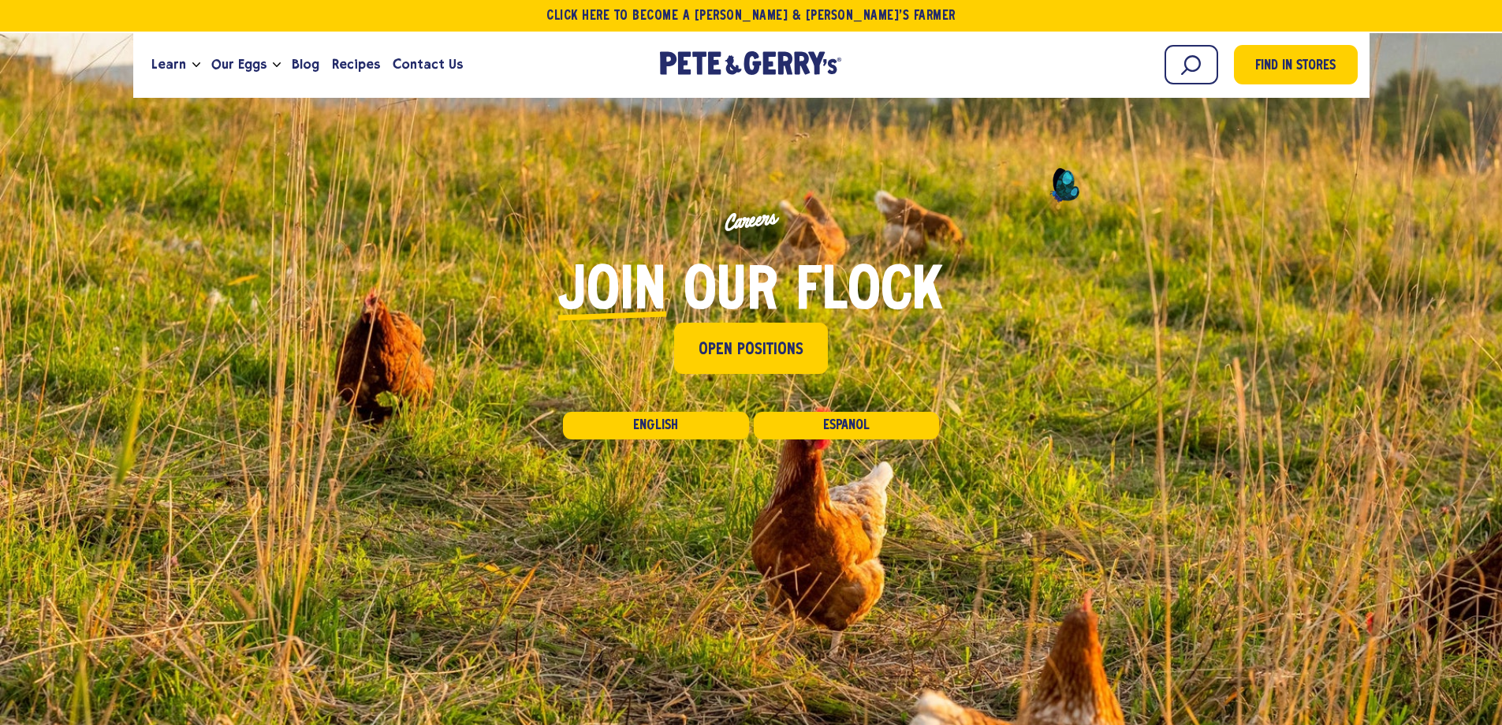  I want to click on button: Open the dropdown menu for Our Eggs, so click(277, 65).